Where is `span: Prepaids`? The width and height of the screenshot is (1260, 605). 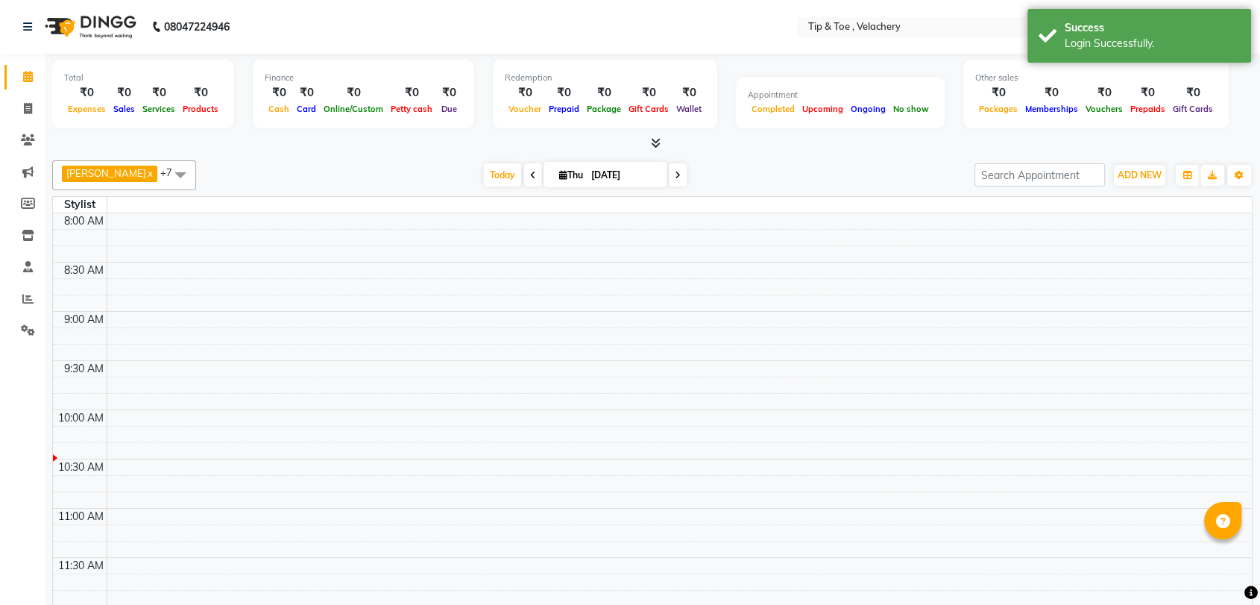 span: Prepaids is located at coordinates (1148, 109).